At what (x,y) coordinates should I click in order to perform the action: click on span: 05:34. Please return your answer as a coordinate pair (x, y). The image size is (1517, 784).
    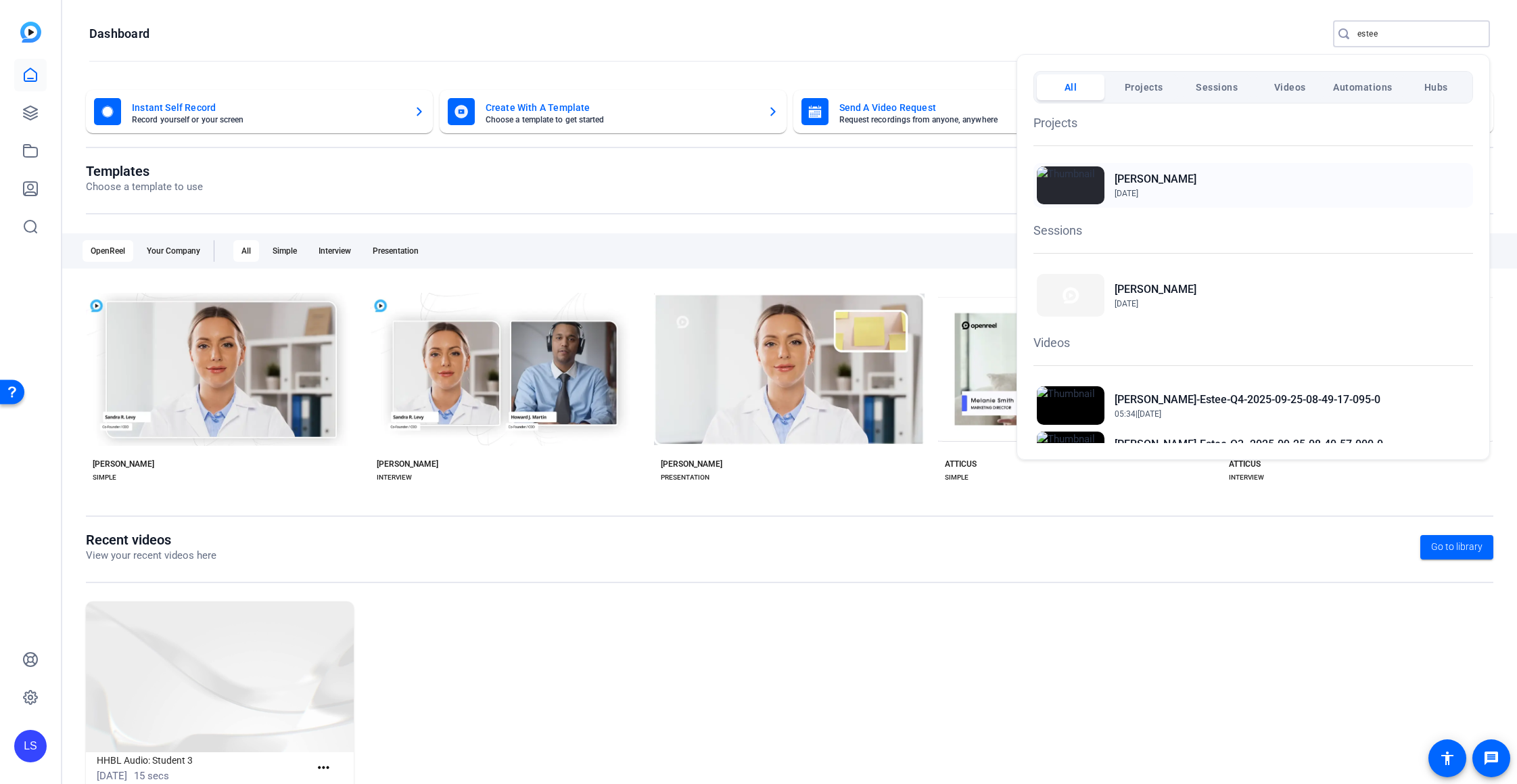
    Looking at the image, I should click on (1125, 414).